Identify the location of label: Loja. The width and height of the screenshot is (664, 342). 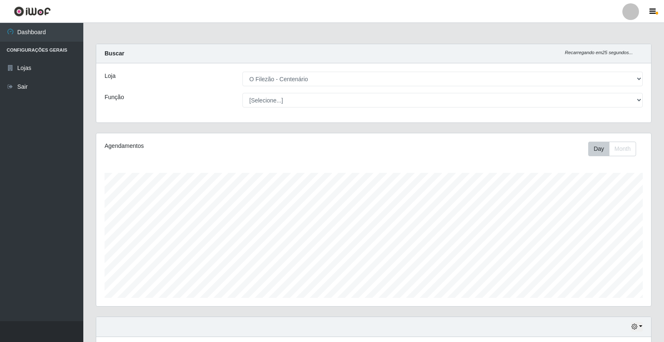
(110, 76).